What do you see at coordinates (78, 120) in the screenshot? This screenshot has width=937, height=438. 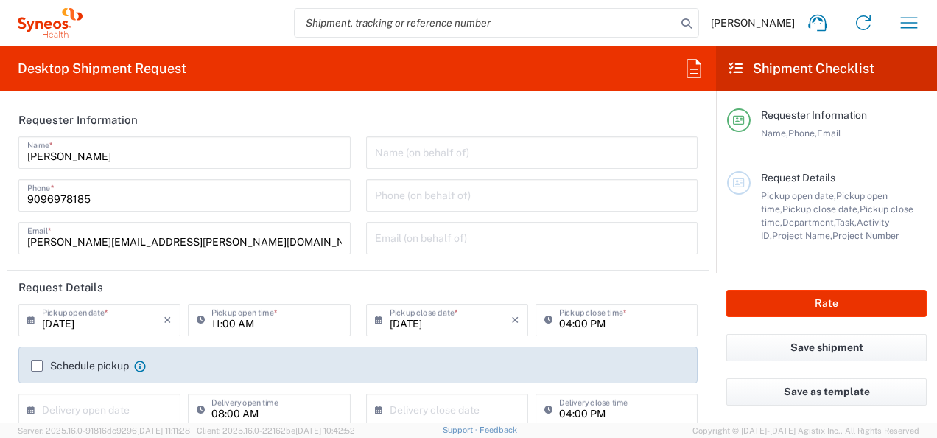 I see `h2: Requester Information` at bounding box center [78, 120].